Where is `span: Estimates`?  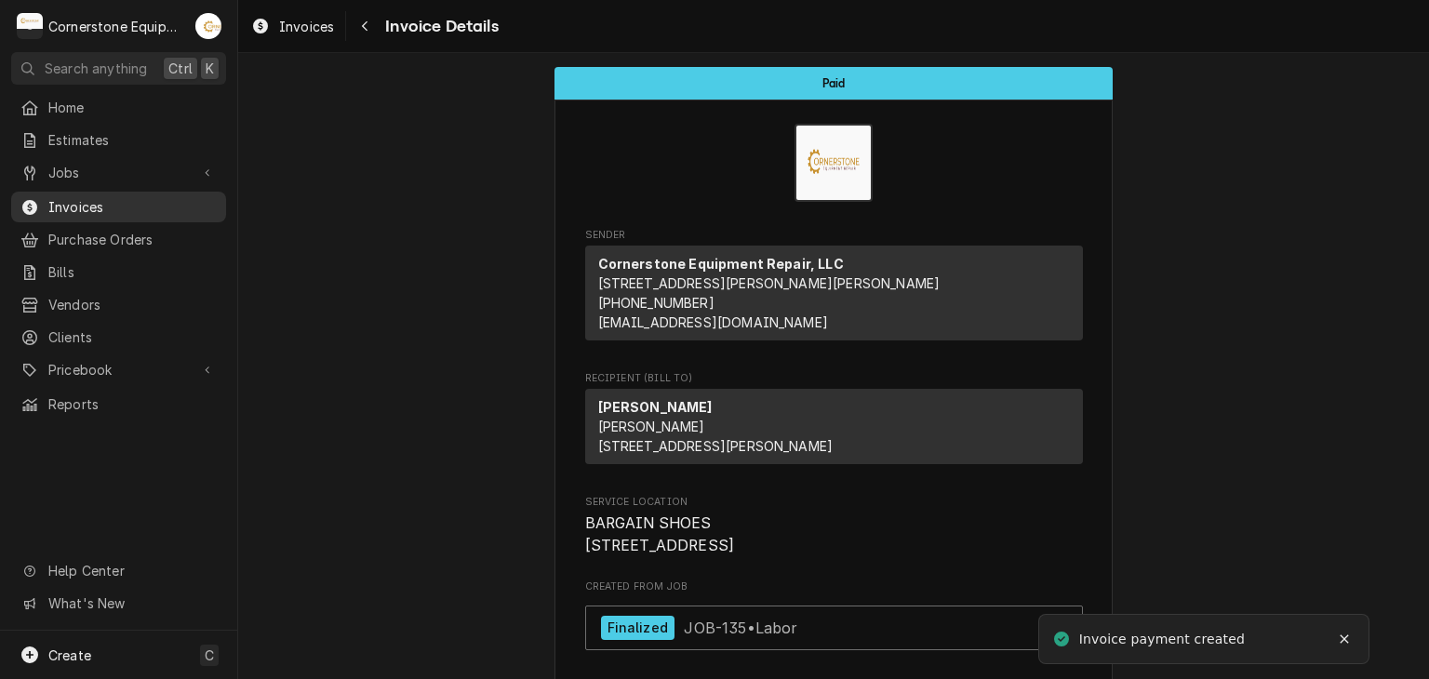 span: Estimates is located at coordinates (132, 140).